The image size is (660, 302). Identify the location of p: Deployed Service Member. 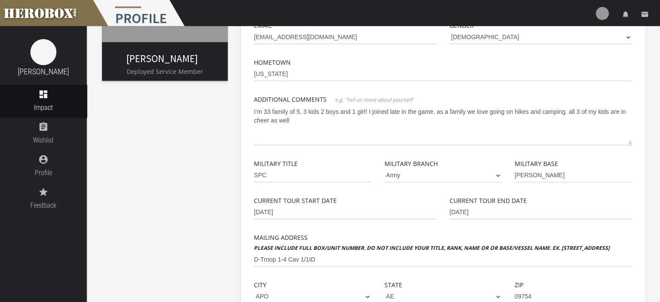
(165, 71).